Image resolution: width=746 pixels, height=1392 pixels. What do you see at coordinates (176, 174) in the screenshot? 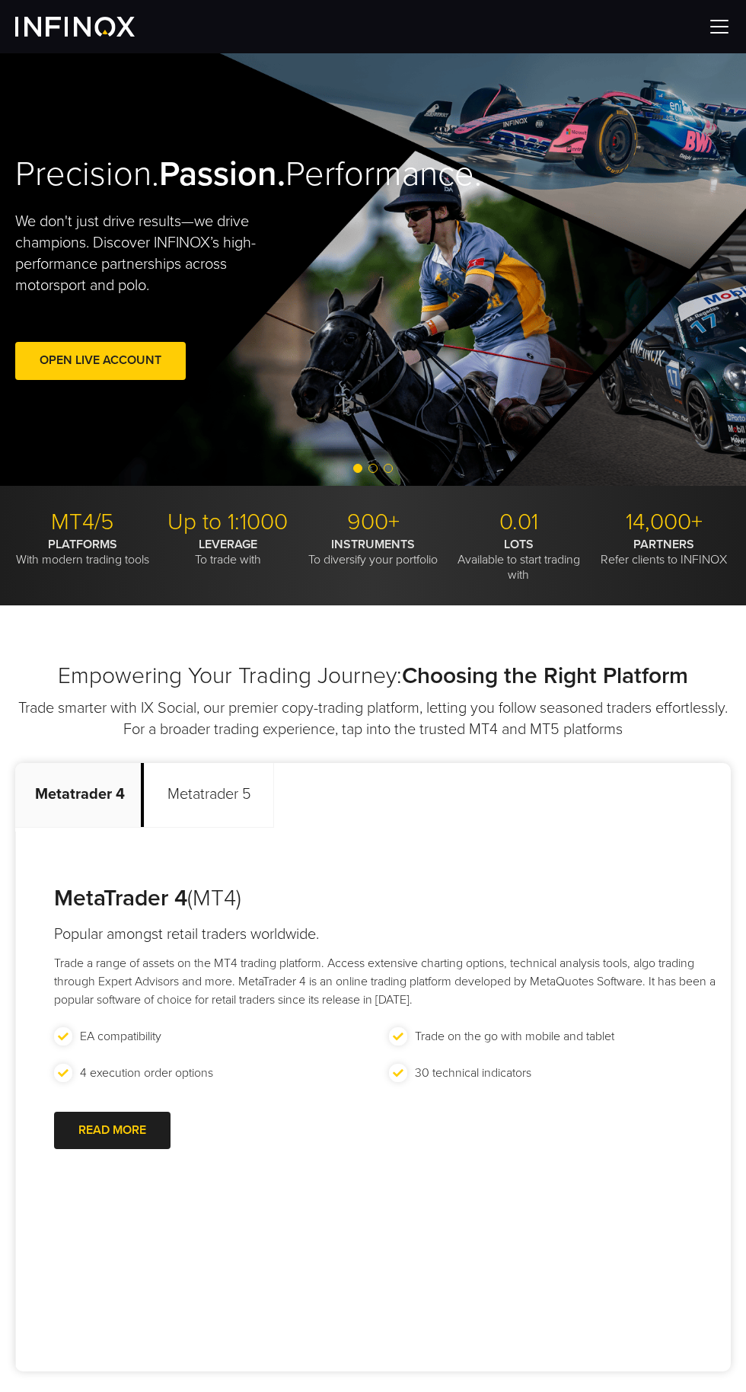
I see `h2: Precision. Performance.` at bounding box center [176, 174].